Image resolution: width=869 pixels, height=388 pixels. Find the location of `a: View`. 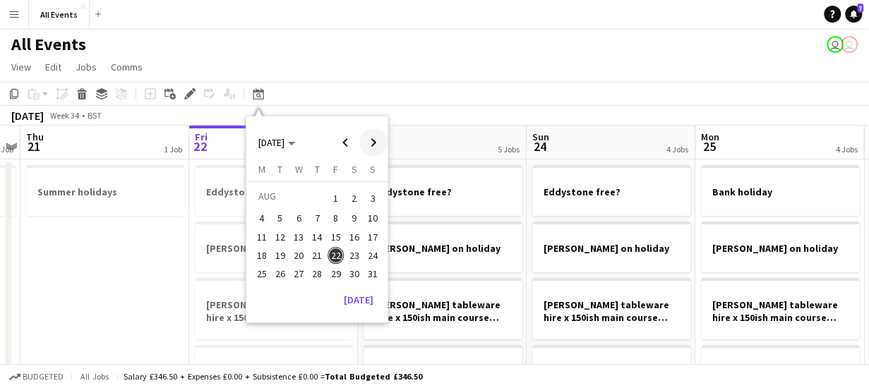

a: View is located at coordinates (21, 67).